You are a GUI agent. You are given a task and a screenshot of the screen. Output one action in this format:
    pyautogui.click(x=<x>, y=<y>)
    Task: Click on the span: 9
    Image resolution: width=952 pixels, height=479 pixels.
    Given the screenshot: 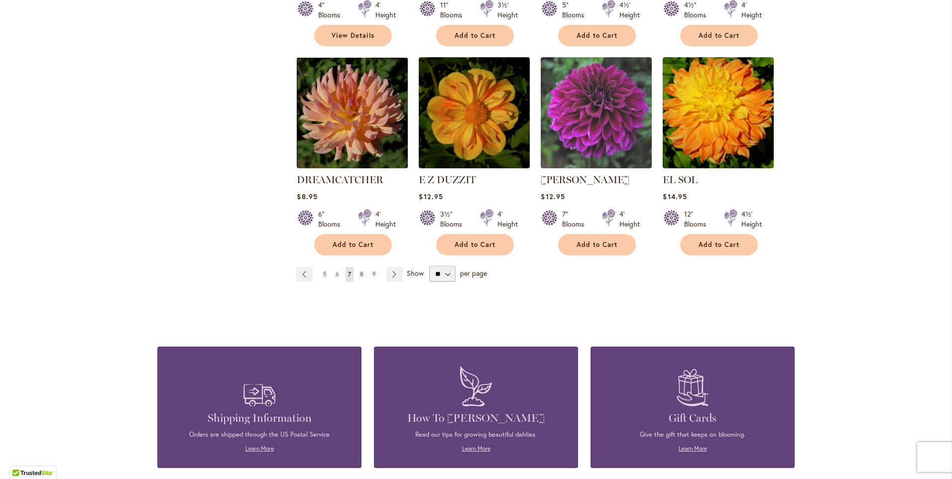 What is the action you would take?
    pyautogui.click(x=374, y=274)
    